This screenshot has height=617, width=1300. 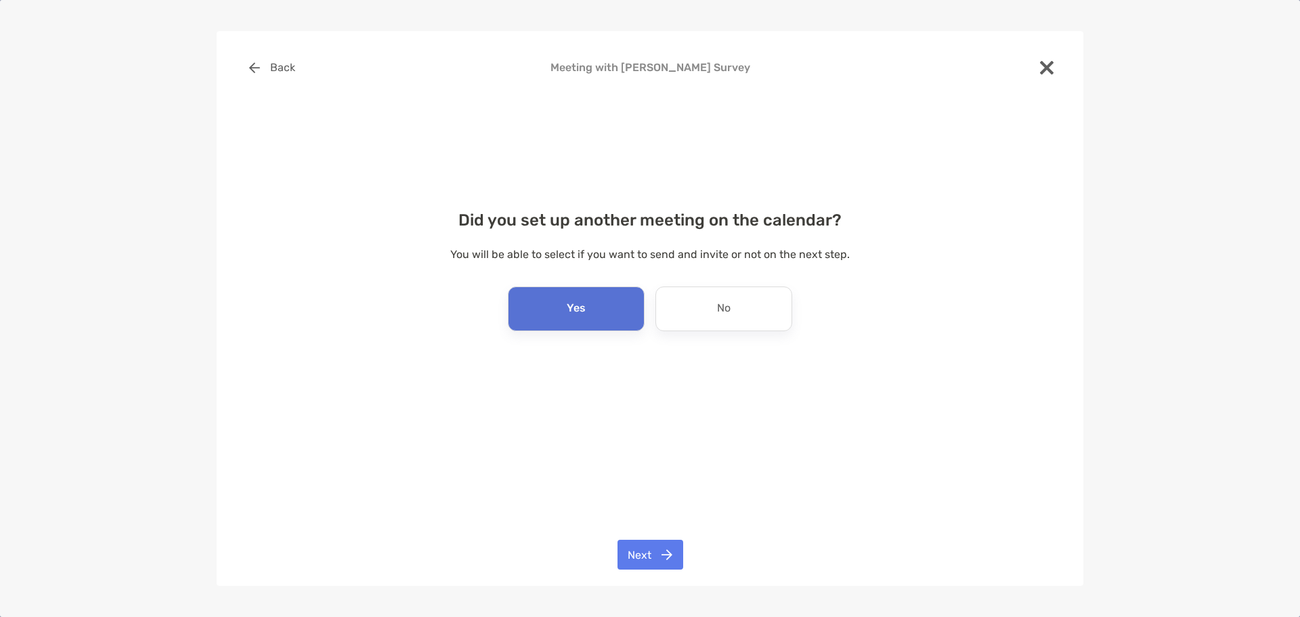 I want to click on p: Yes, so click(x=576, y=309).